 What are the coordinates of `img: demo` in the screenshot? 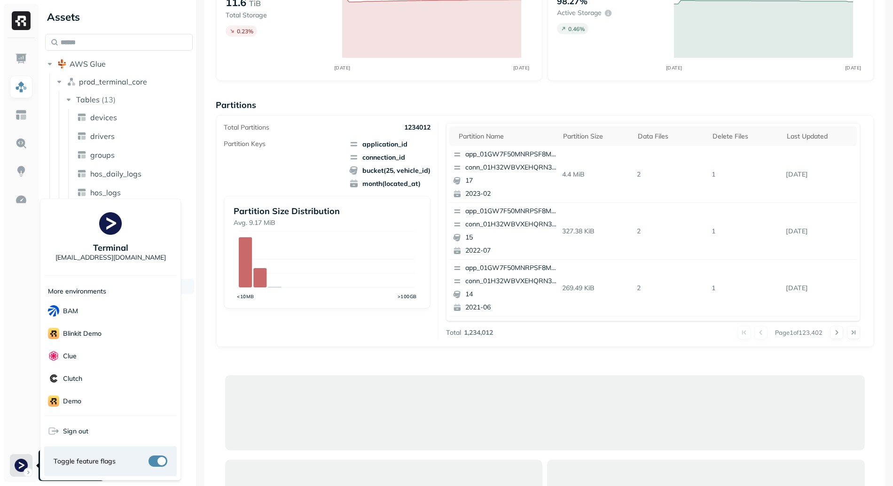 It's located at (54, 401).